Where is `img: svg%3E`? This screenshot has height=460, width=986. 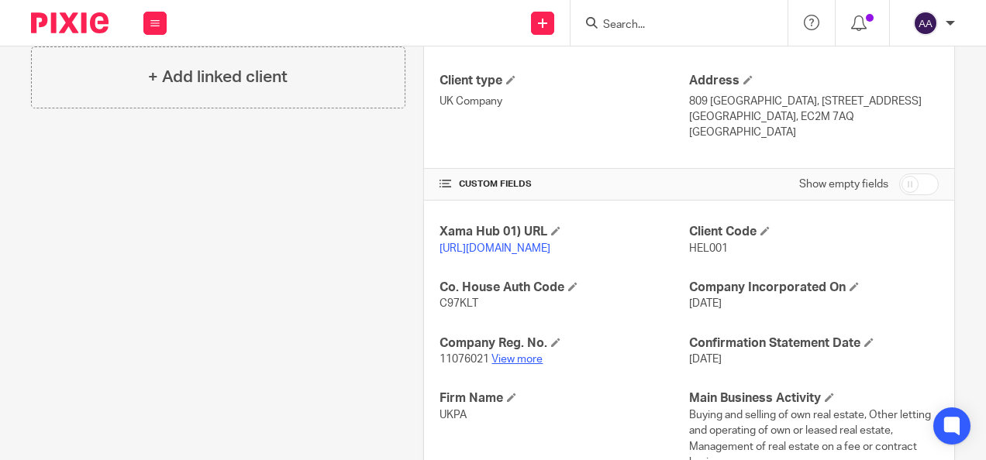
img: svg%3E is located at coordinates (925, 23).